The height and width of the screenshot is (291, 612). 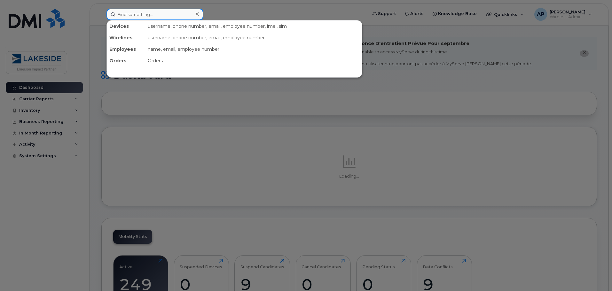 What do you see at coordinates (126, 49) in the screenshot?
I see `div: Employees` at bounding box center [126, 49].